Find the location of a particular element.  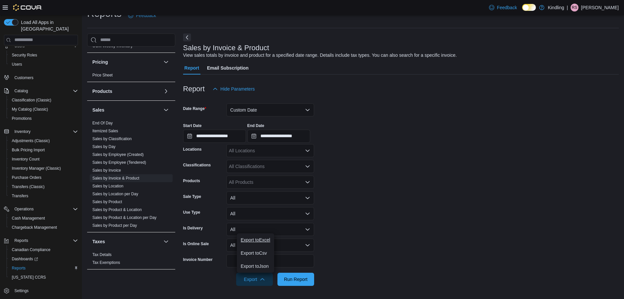

span: Settings is located at coordinates (45, 290).